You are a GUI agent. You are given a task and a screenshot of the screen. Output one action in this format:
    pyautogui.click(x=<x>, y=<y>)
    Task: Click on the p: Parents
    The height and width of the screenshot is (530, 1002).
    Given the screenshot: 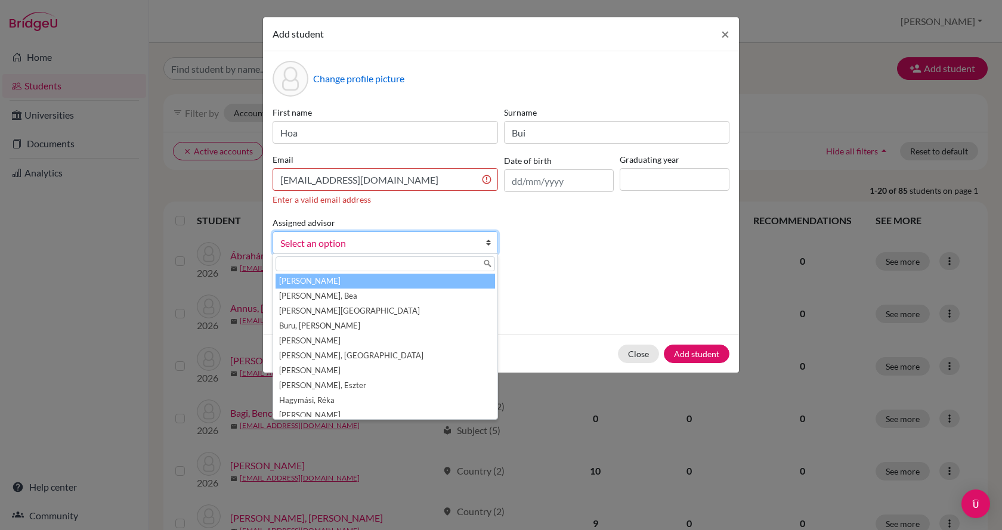 What is the action you would take?
    pyautogui.click(x=501, y=280)
    